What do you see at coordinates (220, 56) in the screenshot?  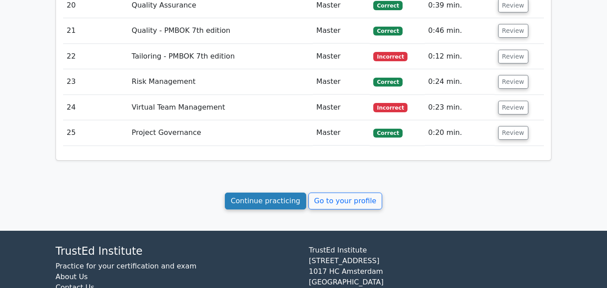 I see `td: Tailoring - PMBOK 7th edition` at bounding box center [220, 56].